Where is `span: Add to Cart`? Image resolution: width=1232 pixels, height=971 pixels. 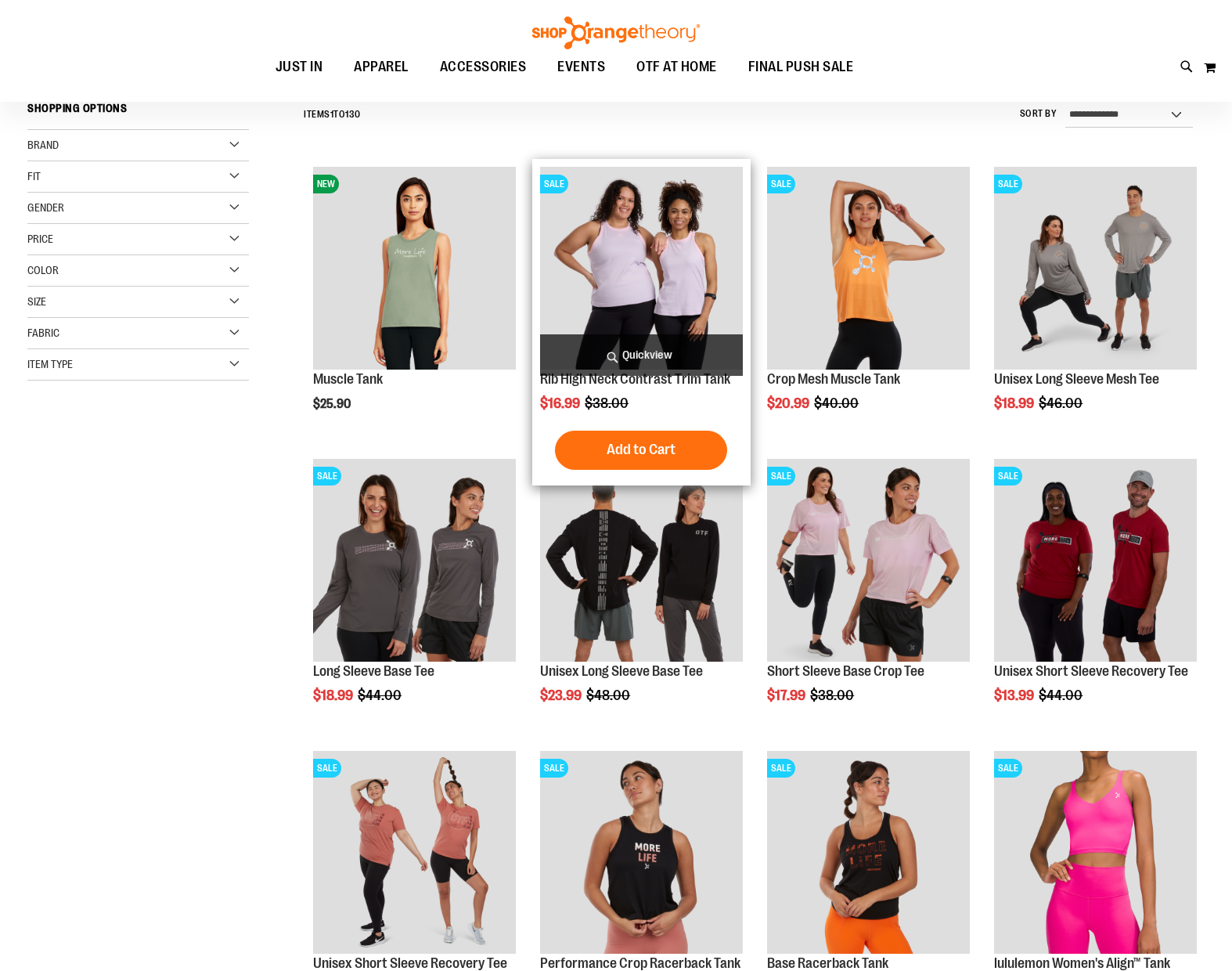 span: Add to Cart is located at coordinates (641, 450).